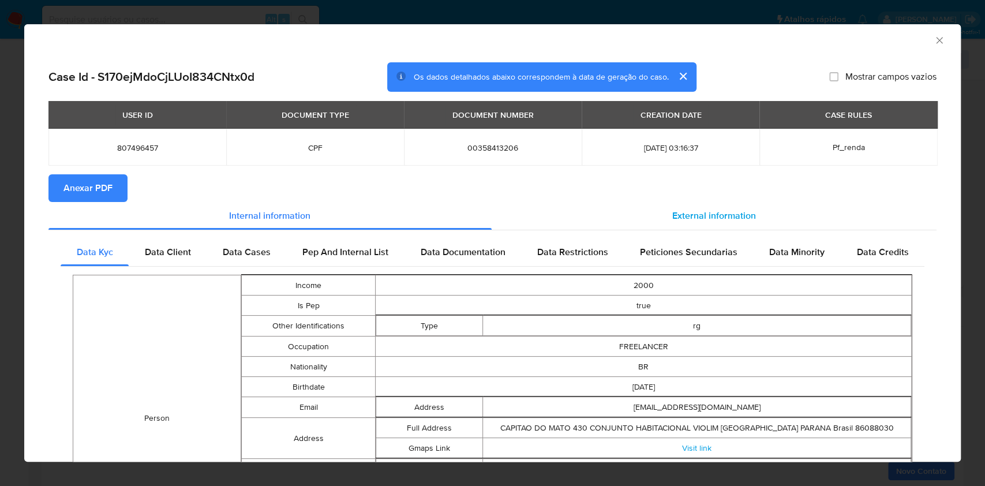 The height and width of the screenshot is (486, 985). I want to click on td: BR, so click(643, 366).